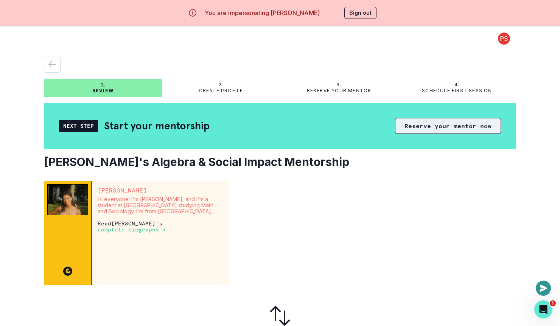 The image size is (560, 326). I want to click on div: Next Step, so click(78, 126).